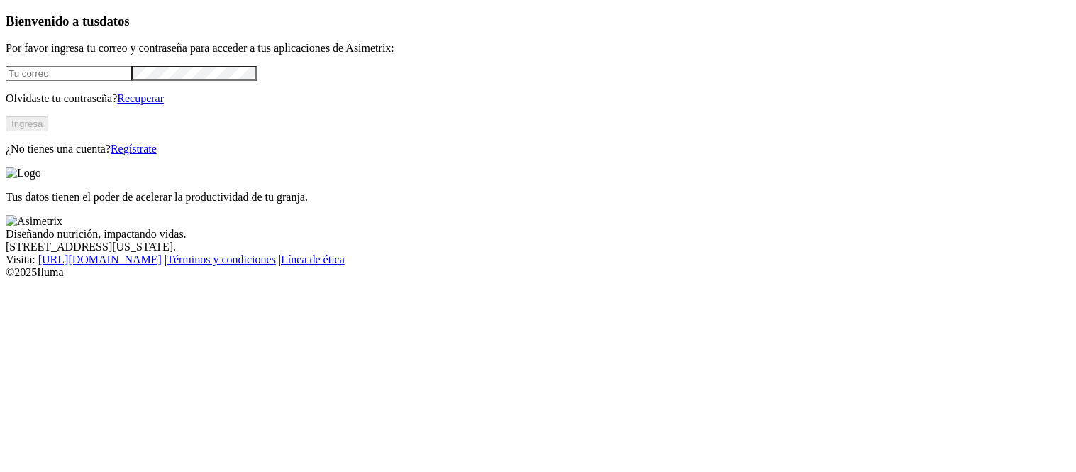  Describe the element at coordinates (133, 148) in the screenshot. I see `a: Regístrate` at that location.